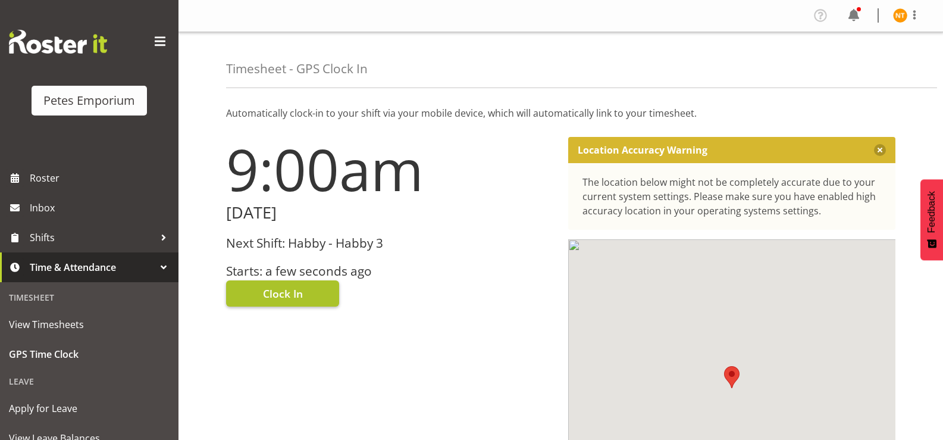  I want to click on img: Rosterit website logo, so click(58, 42).